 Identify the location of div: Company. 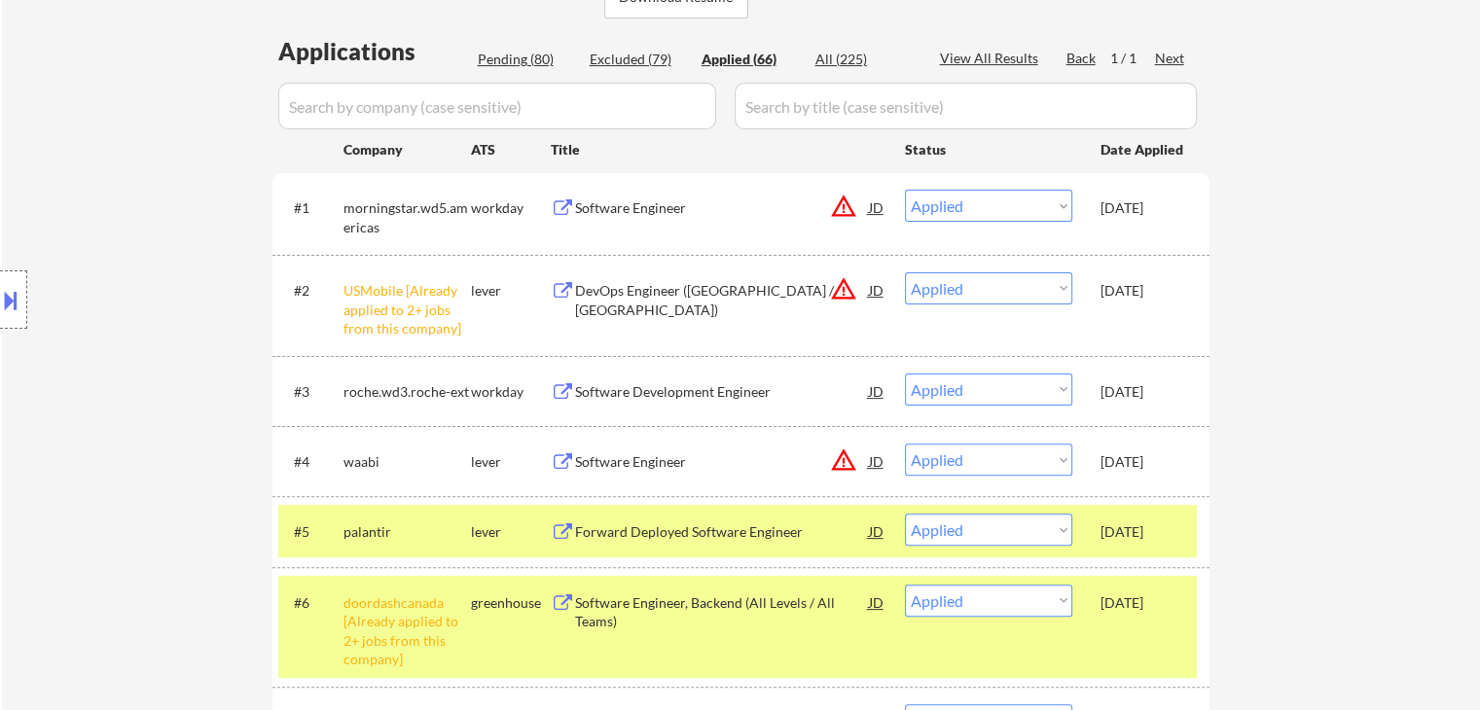
(407, 150).